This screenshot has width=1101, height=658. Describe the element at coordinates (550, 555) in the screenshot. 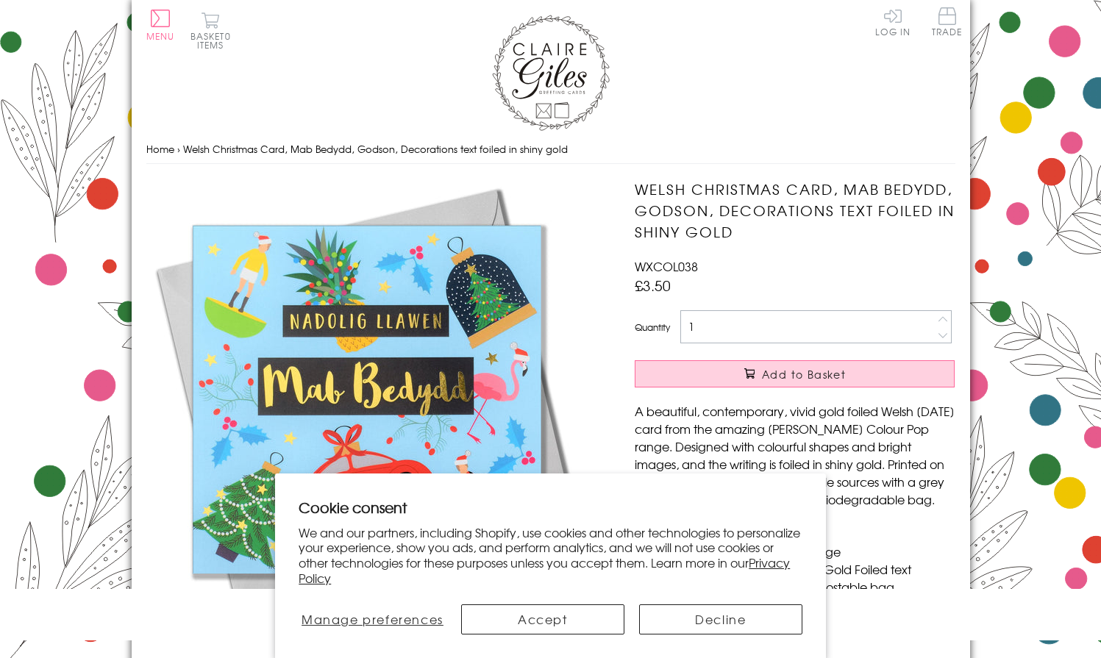

I see `p: We and our partners, including Shopify, use cookies and other technologies to personalize your ex...` at that location.